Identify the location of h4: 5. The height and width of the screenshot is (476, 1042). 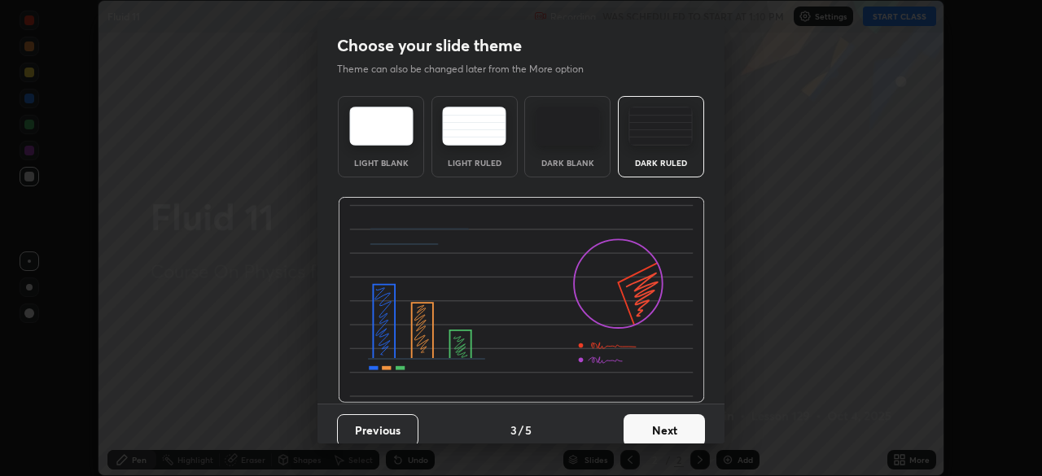
(528, 430).